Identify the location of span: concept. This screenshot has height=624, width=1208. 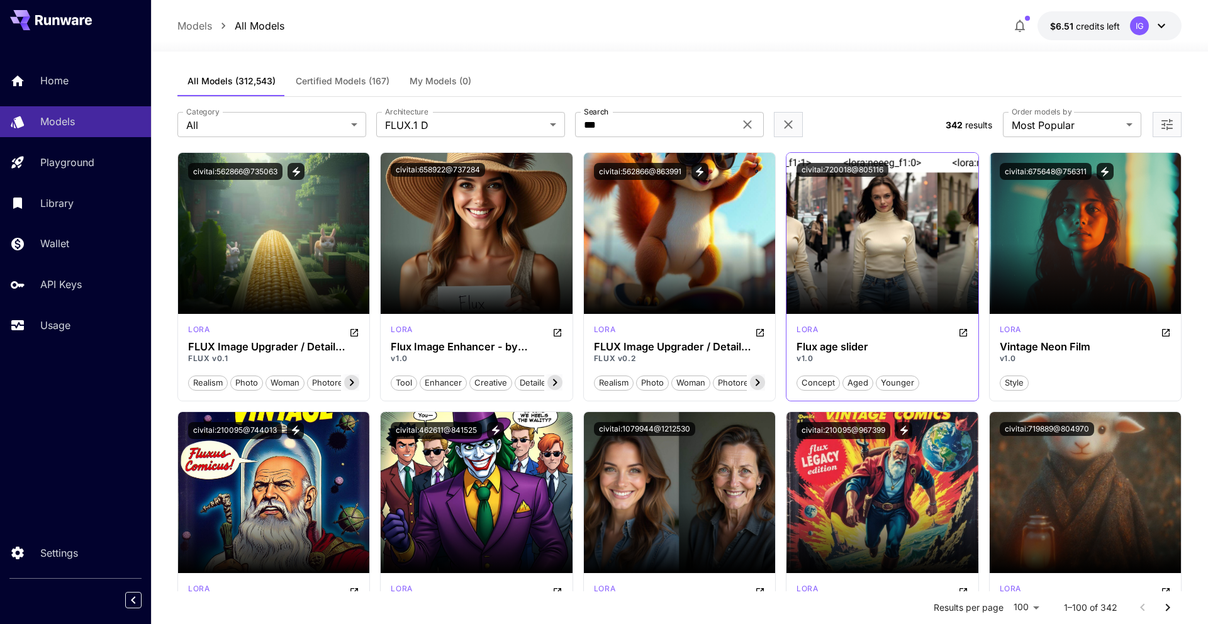
(818, 383).